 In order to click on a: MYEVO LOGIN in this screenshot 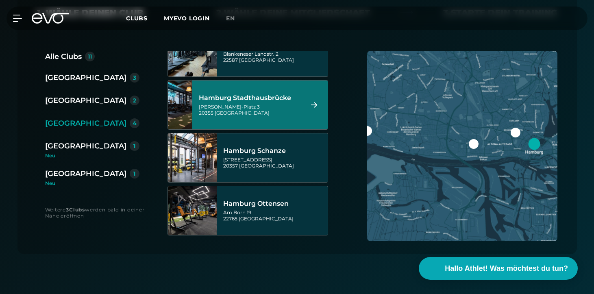, I will do `click(187, 18)`.